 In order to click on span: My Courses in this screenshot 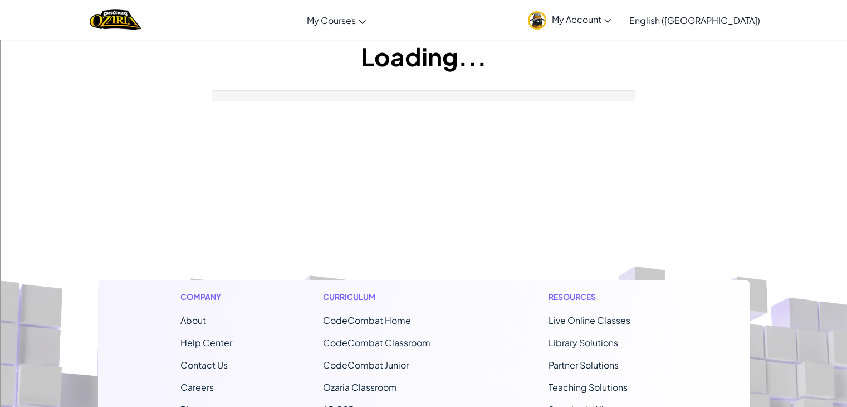, I will do `click(331, 20)`.